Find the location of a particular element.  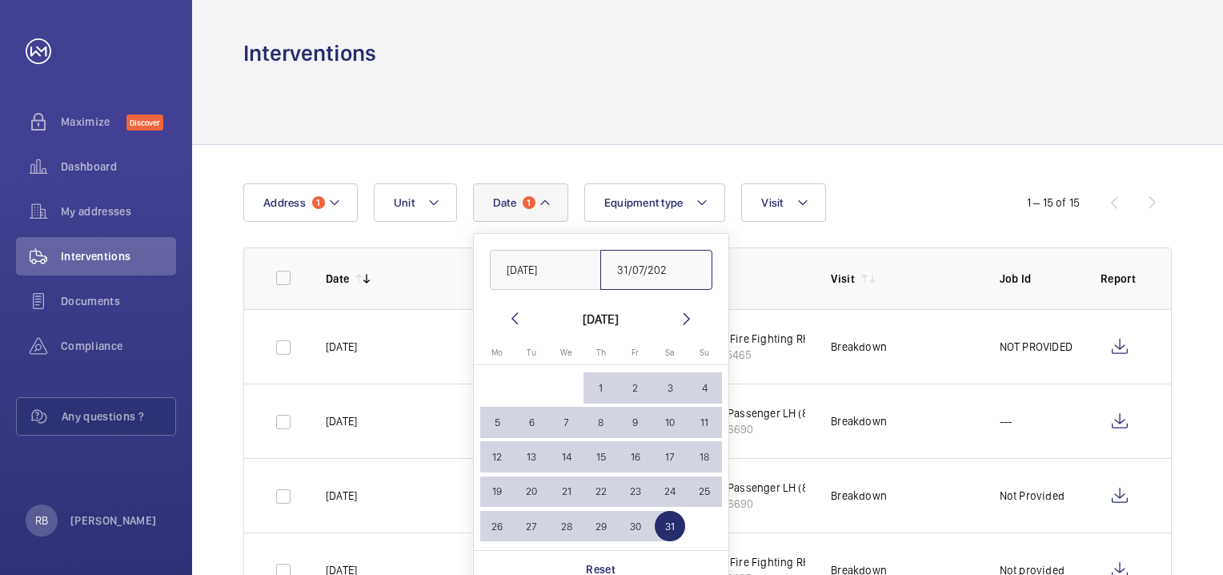

p: 42185465 is located at coordinates (773, 355).